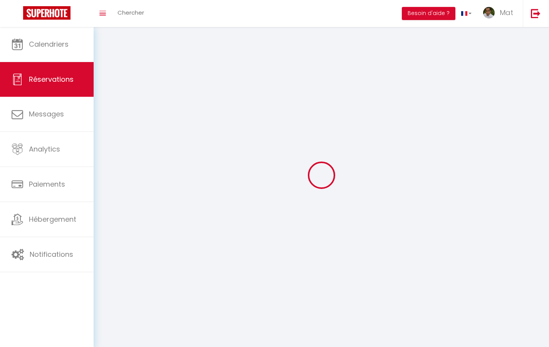 Image resolution: width=549 pixels, height=347 pixels. What do you see at coordinates (131, 12) in the screenshot?
I see `span: Chercher` at bounding box center [131, 12].